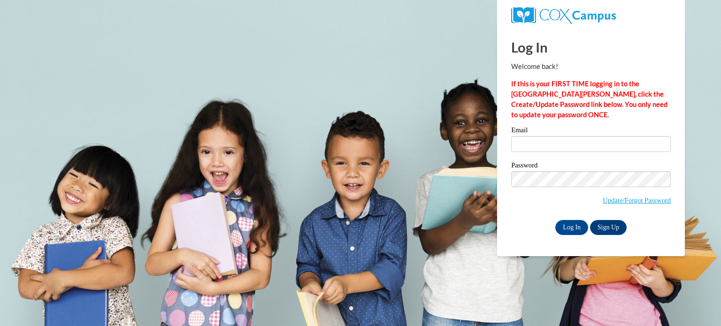 The height and width of the screenshot is (326, 721). Describe the element at coordinates (591, 167) in the screenshot. I see `label: Password` at that location.